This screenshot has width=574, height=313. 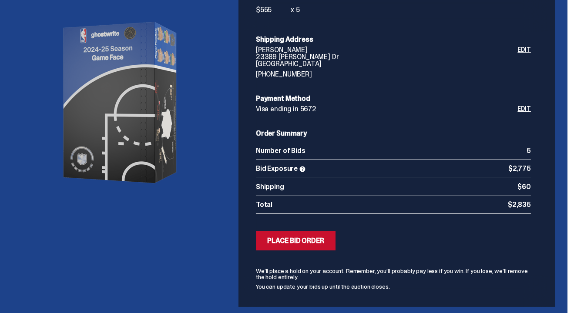 What do you see at coordinates (520, 169) in the screenshot?
I see `p: $2,775` at bounding box center [520, 169].